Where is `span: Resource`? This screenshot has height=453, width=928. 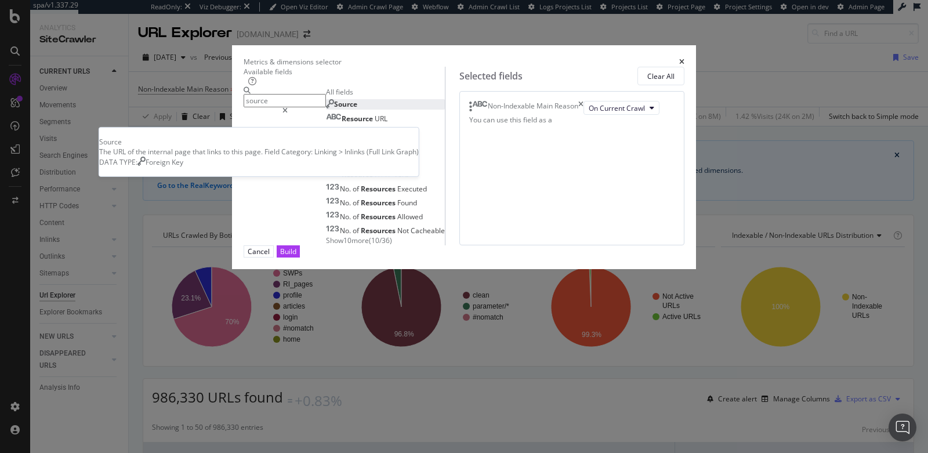
span: Resource is located at coordinates (358, 118).